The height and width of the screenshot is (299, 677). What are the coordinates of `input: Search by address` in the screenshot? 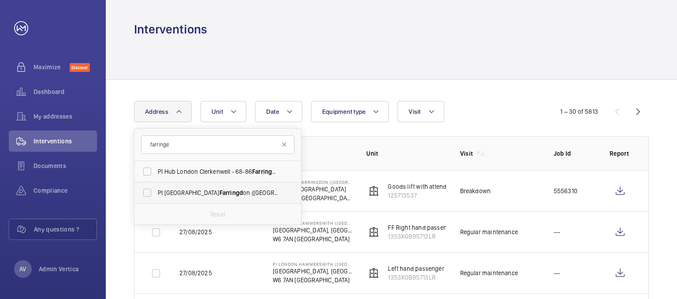 It's located at (218, 145).